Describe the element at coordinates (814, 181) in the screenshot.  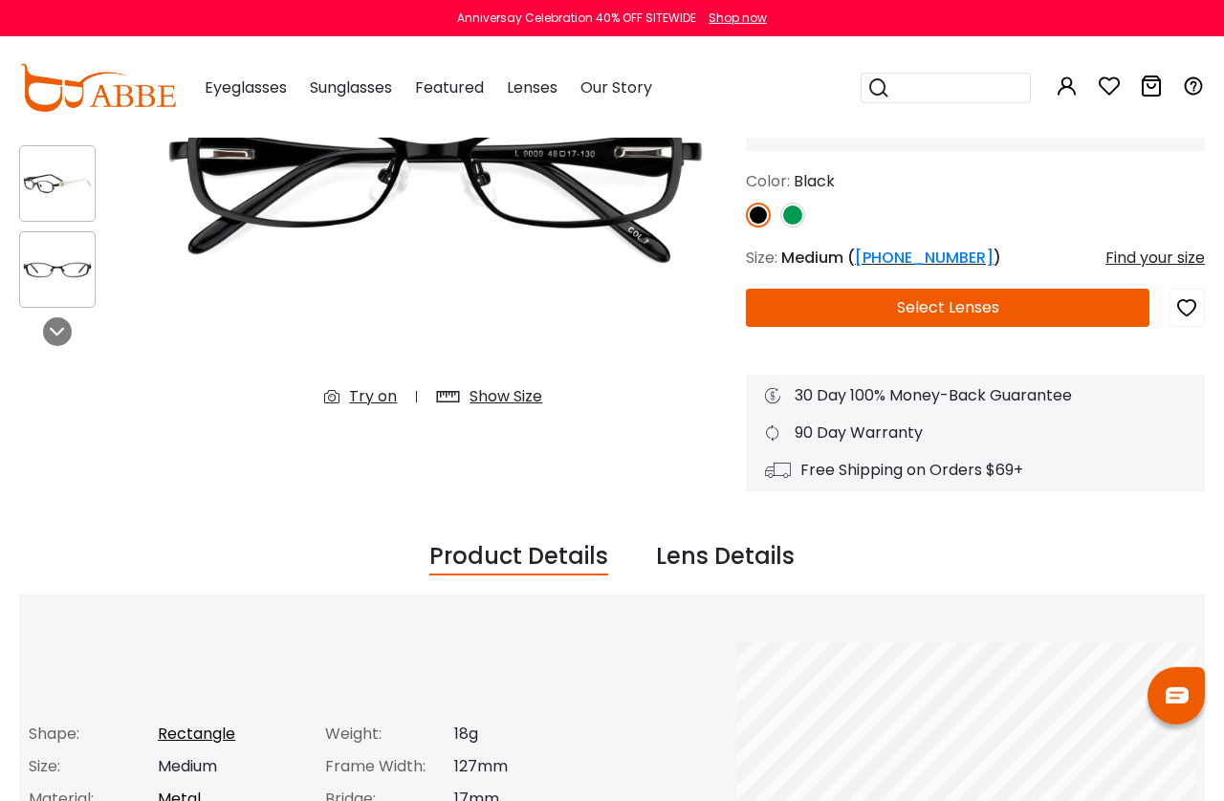
I see `span: Black` at that location.